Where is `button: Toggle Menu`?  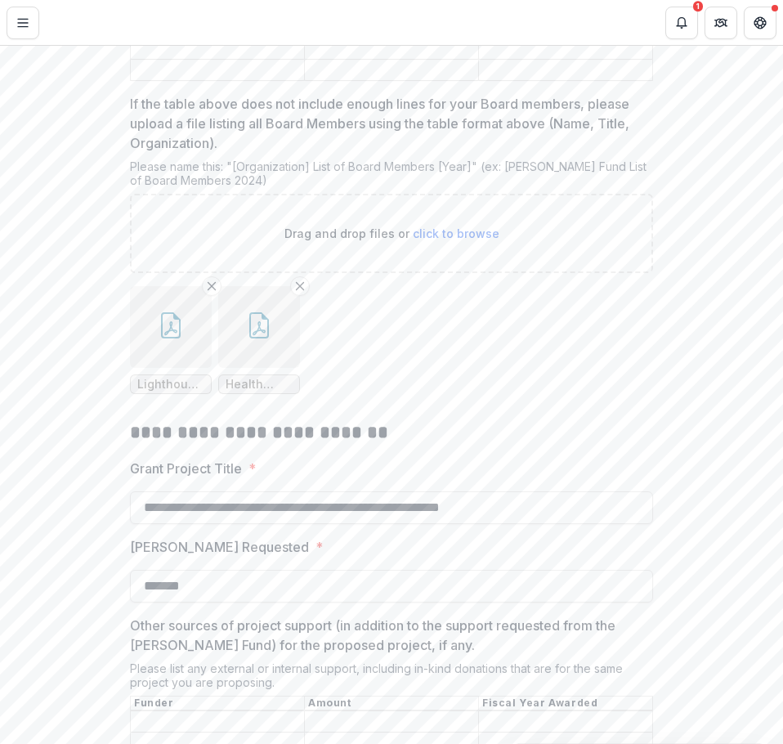 button: Toggle Menu is located at coordinates (23, 23).